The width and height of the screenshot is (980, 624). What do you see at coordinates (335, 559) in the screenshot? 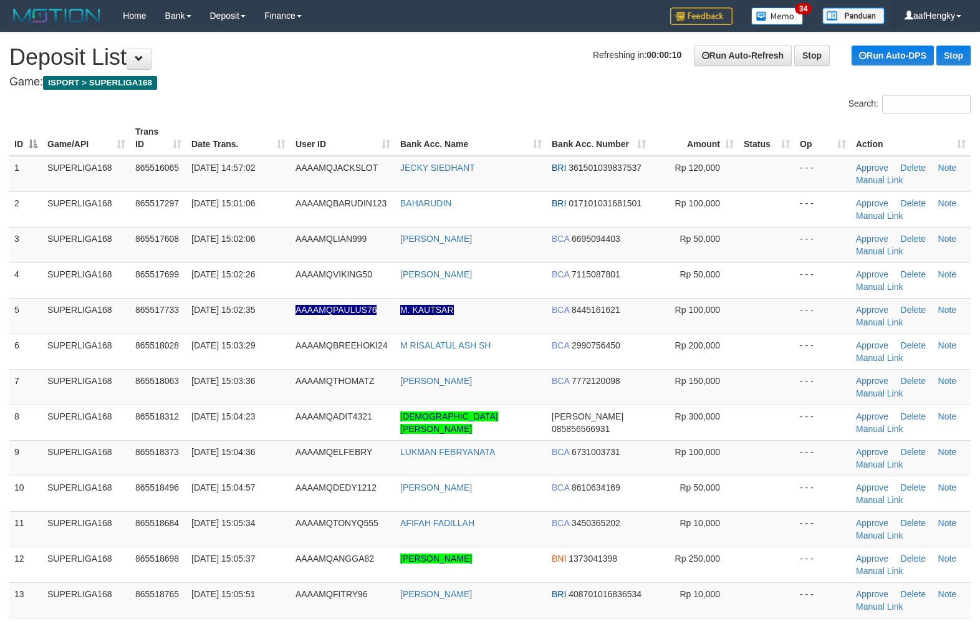
I see `span: AAAAMQANGGA82` at bounding box center [335, 559].